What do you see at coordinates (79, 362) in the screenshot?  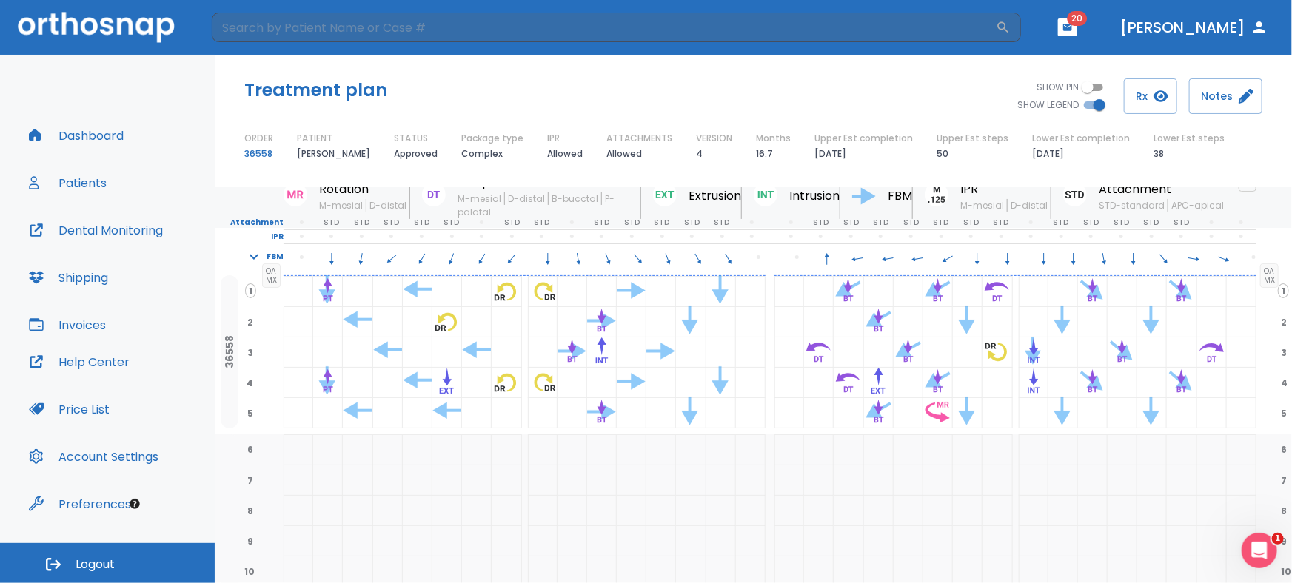 I see `button: Help Center` at bounding box center [79, 362].